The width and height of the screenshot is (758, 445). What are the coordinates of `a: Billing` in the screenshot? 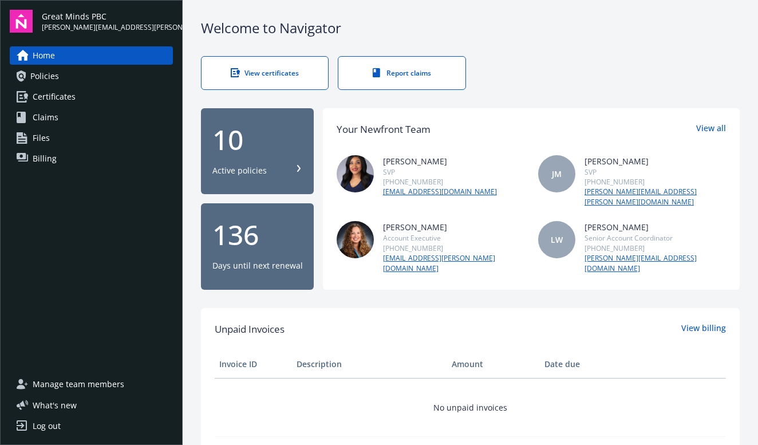 It's located at (91, 159).